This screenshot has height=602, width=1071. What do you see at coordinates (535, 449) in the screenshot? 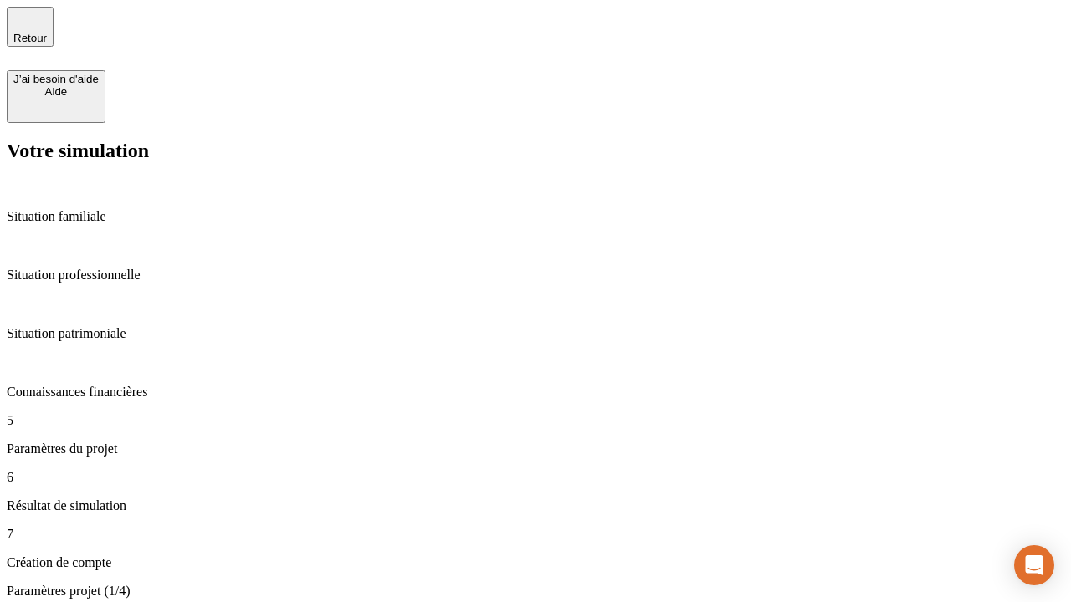
I see `p: Paramètres du projet` at bounding box center [535, 449].